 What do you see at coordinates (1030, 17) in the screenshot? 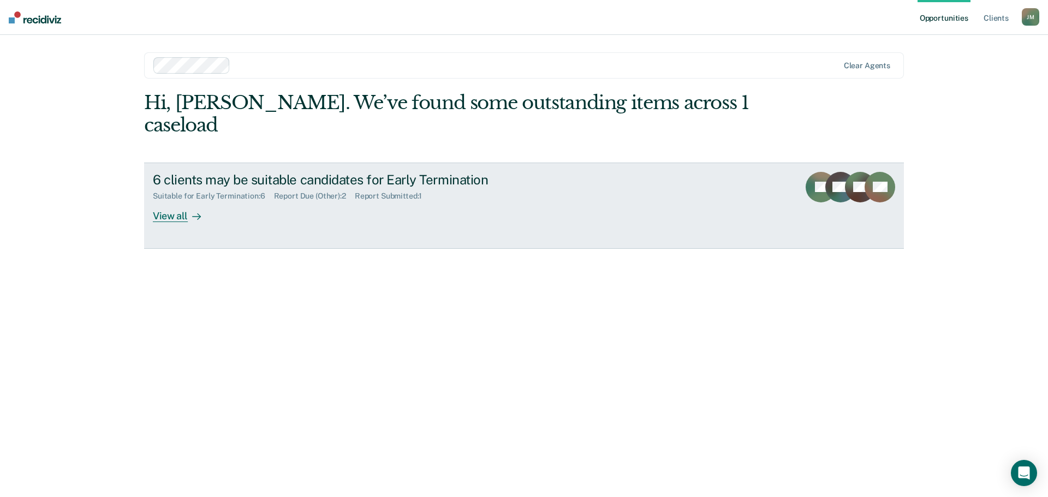
I see `button: JM` at bounding box center [1030, 17].